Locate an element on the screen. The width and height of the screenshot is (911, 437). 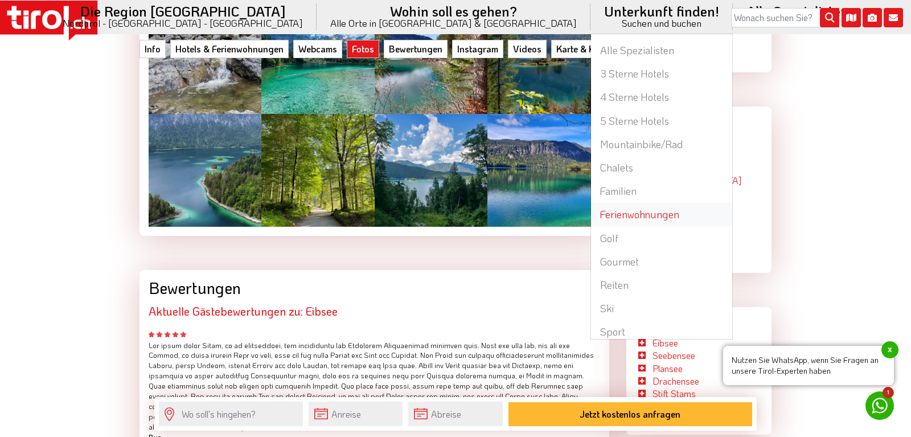
a: Sport is located at coordinates (662, 331).